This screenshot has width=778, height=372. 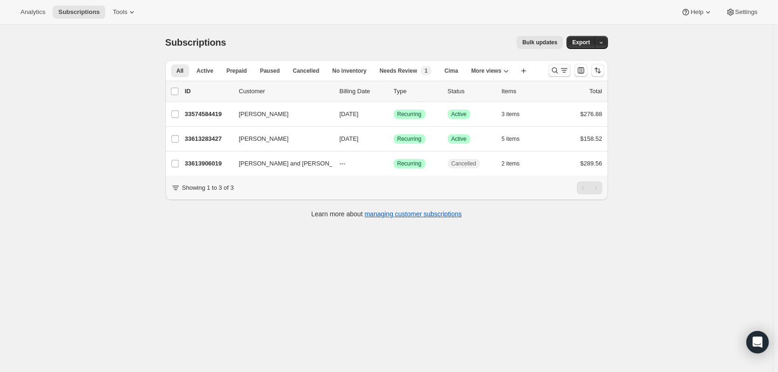 What do you see at coordinates (471, 91) in the screenshot?
I see `p: Status` at bounding box center [471, 91].